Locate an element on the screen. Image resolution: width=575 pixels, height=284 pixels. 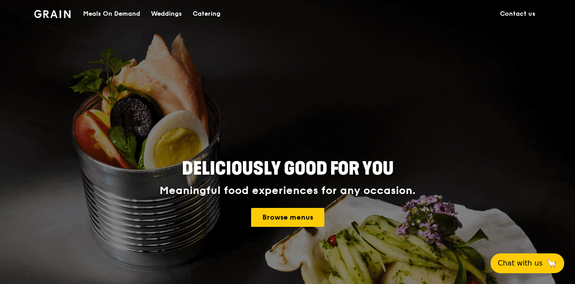
div: Meaningful food experiences for any occasion. is located at coordinates (288, 191).